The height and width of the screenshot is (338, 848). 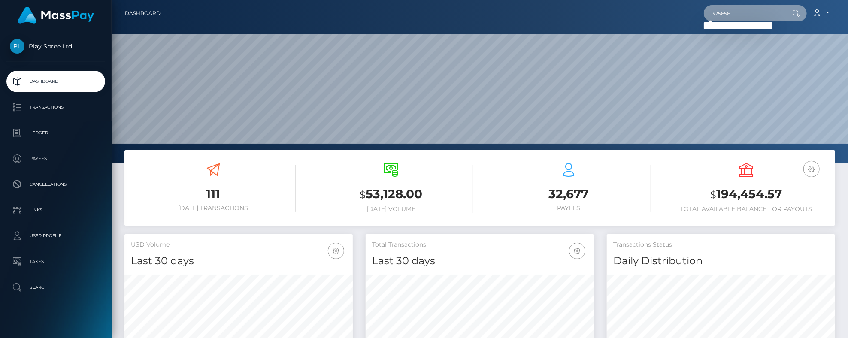 I want to click on h3: 194,454.57, so click(x=746, y=194).